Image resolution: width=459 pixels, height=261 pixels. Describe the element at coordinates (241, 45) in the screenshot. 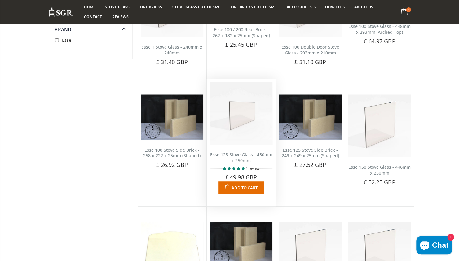

I see `span: £ 25.45 GBP` at that location.